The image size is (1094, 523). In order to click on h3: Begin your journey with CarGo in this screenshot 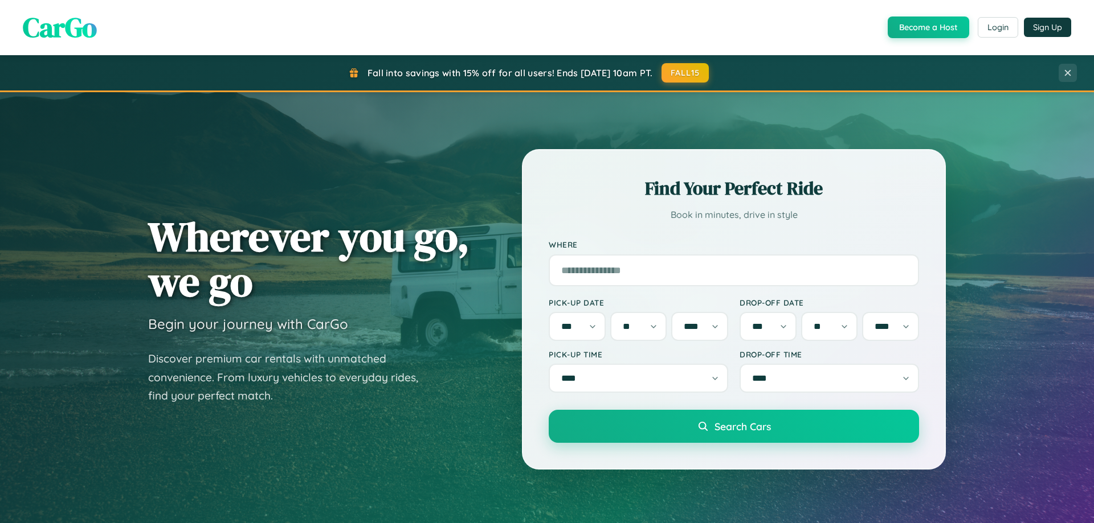, I will do `click(248, 324)`.